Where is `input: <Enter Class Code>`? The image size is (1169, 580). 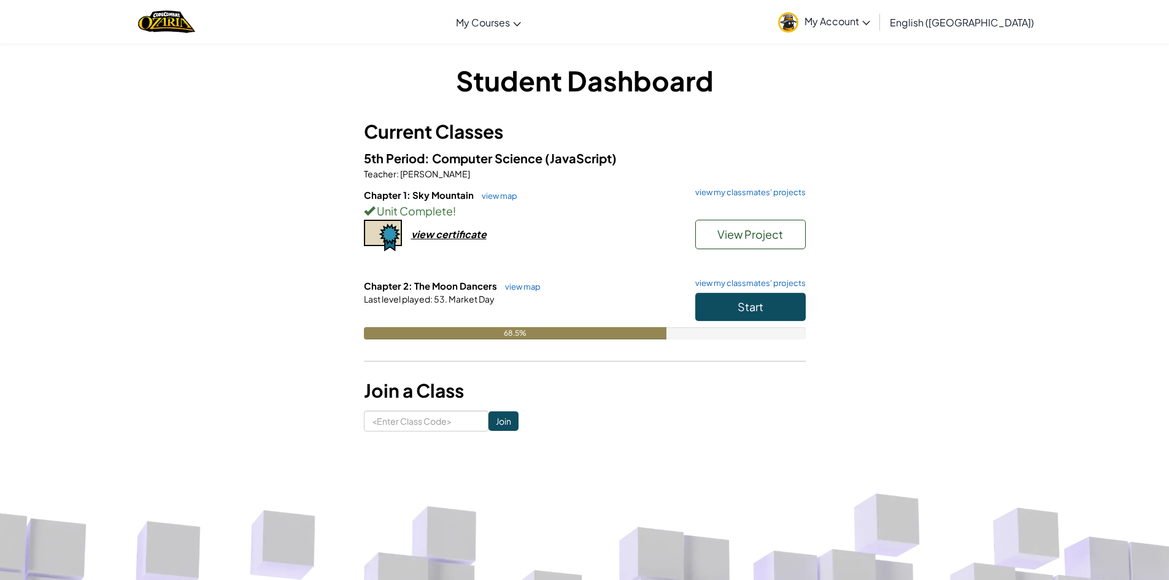
input: <Enter Class Code> is located at coordinates (426, 421).